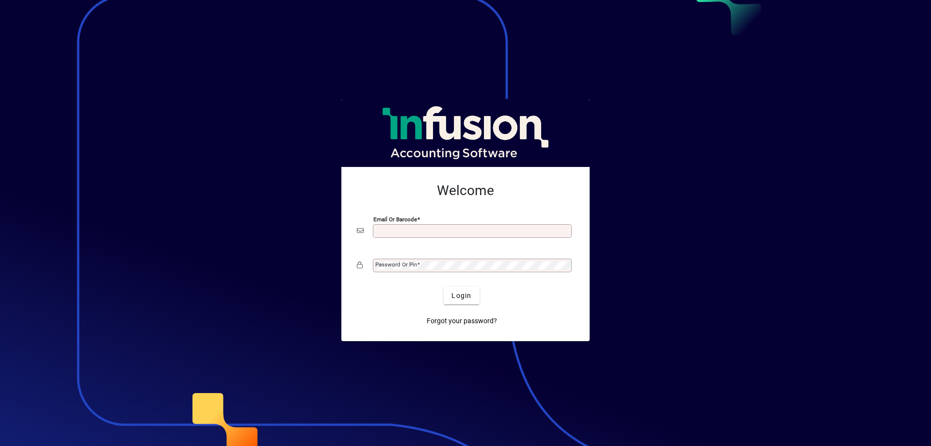  What do you see at coordinates (462, 321) in the screenshot?
I see `span: Forgot your password?` at bounding box center [462, 321].